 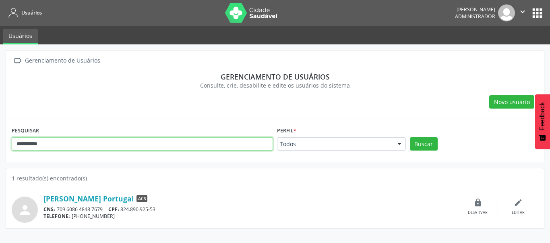 I want to click on button: apps, so click(x=537, y=13).